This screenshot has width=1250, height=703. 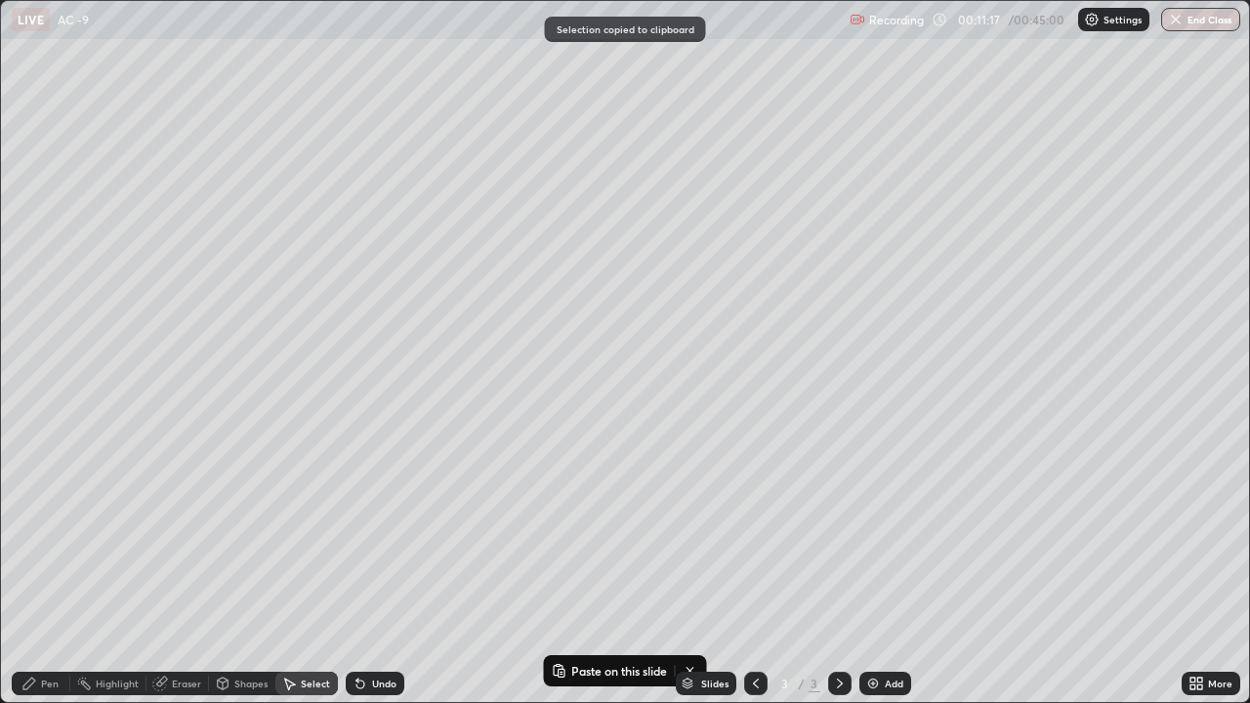 I want to click on button: End Class, so click(x=1201, y=20).